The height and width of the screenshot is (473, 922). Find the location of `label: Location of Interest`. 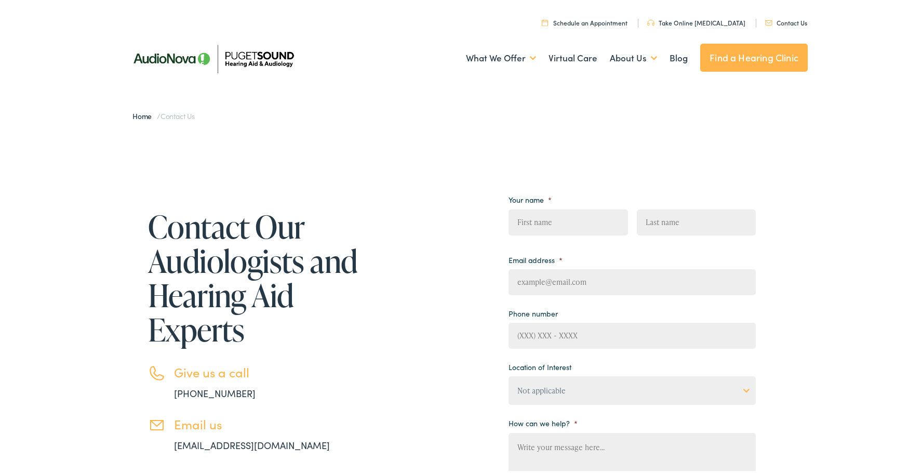

label: Location of Interest is located at coordinates (540, 365).